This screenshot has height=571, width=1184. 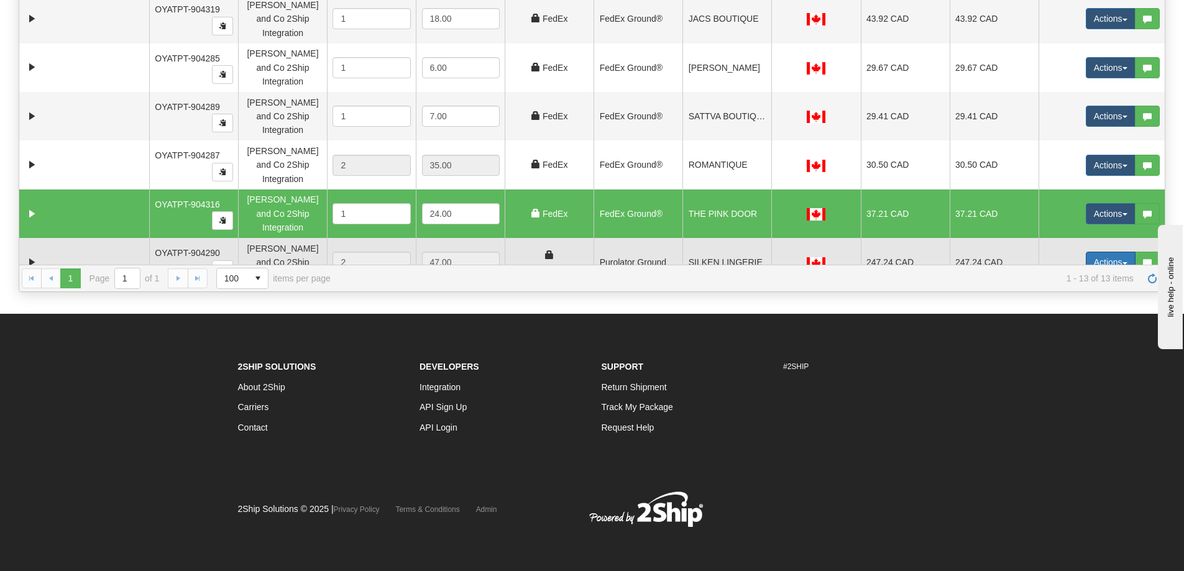 I want to click on a: Integration, so click(x=440, y=387).